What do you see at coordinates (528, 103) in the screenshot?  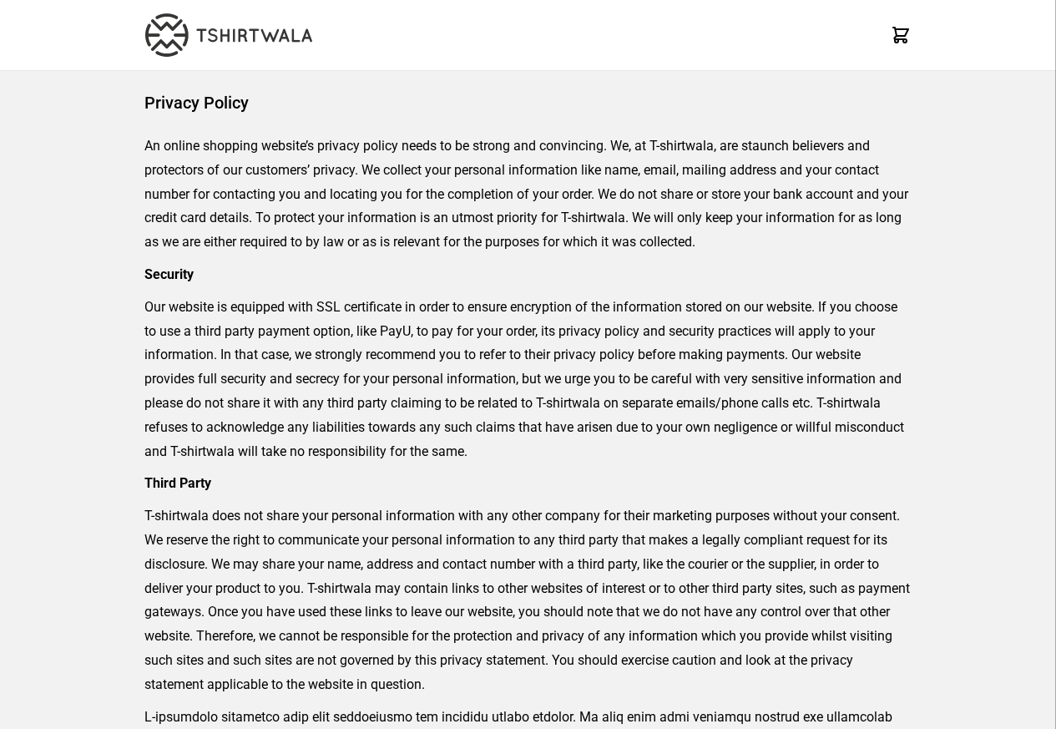 I see `h1: Privacy Policy` at bounding box center [528, 103].